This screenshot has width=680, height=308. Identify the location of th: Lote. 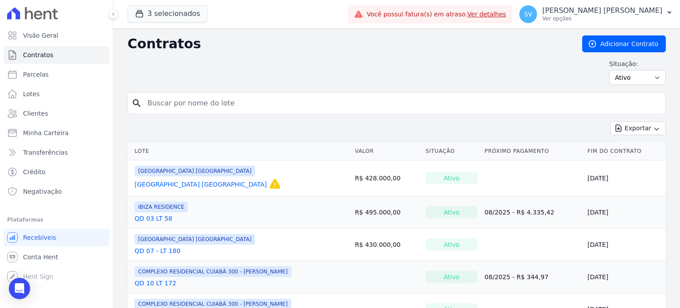
(239, 151).